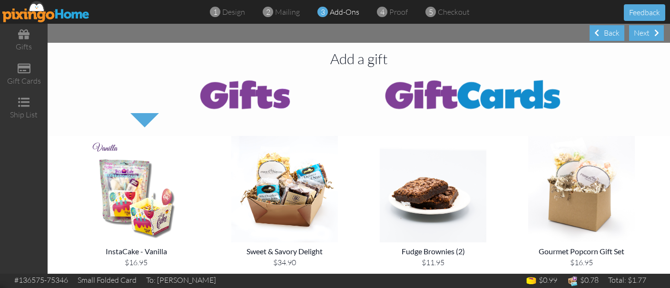 Image resolution: width=670 pixels, height=288 pixels. Describe the element at coordinates (268, 12) in the screenshot. I see `span: 2` at that location.